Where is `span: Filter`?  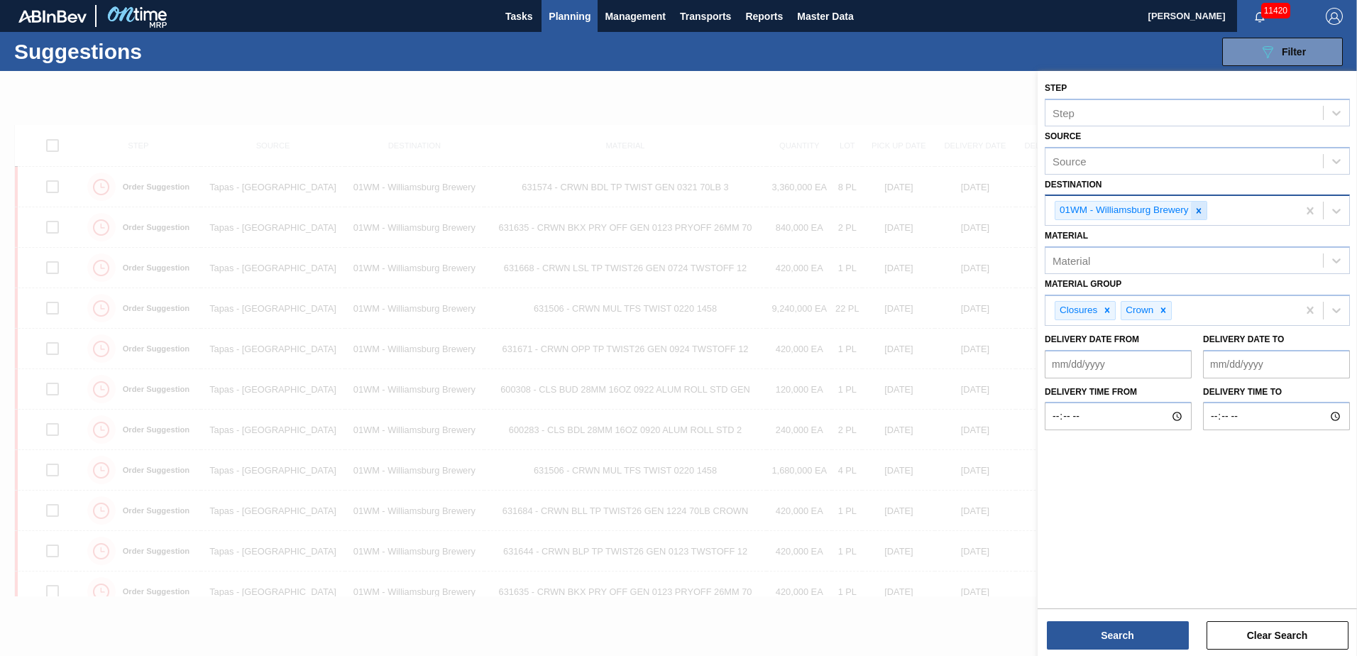 span: Filter is located at coordinates (1294, 52).